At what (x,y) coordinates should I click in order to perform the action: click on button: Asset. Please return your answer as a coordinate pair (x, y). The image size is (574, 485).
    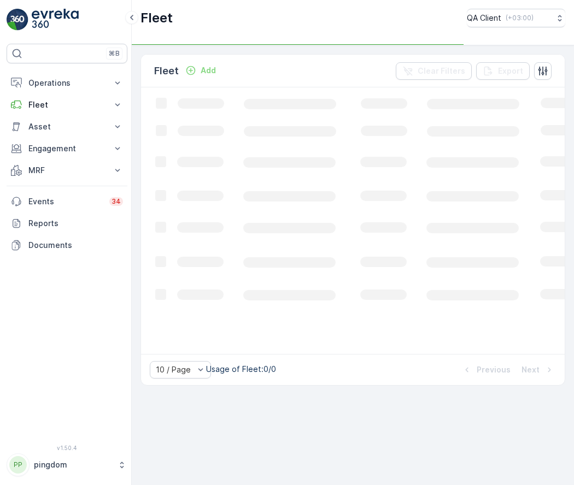
    Looking at the image, I should click on (67, 127).